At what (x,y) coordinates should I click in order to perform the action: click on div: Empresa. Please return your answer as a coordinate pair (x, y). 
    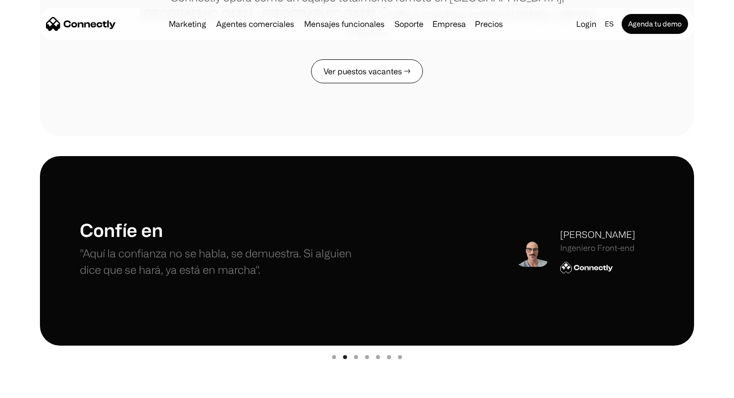
    Looking at the image, I should click on (449, 24).